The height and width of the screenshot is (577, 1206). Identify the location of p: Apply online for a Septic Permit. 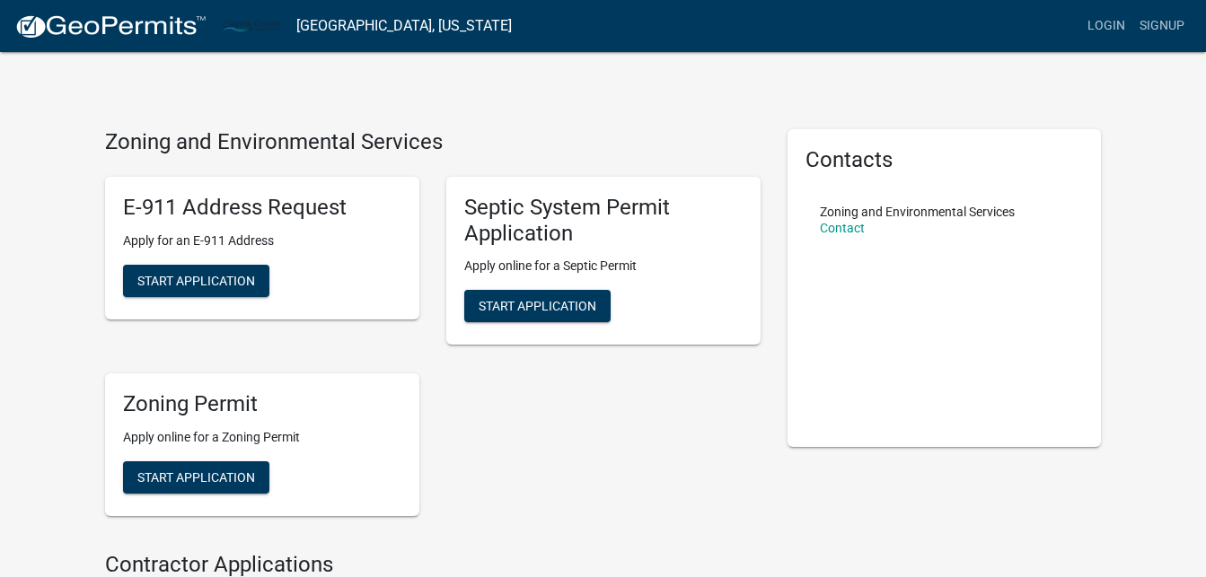
(603, 266).